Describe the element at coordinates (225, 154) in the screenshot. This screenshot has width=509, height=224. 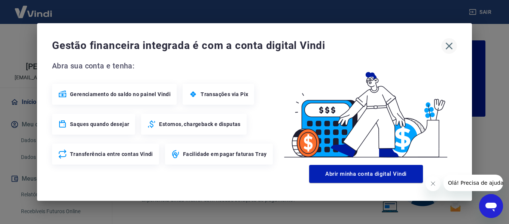
I see `span: Facilidade em pagar faturas Tray` at that location.